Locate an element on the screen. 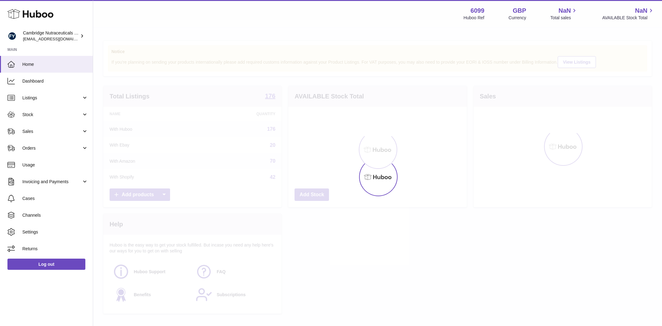 The height and width of the screenshot is (326, 662). div: Huboo Ref is located at coordinates (474, 18).